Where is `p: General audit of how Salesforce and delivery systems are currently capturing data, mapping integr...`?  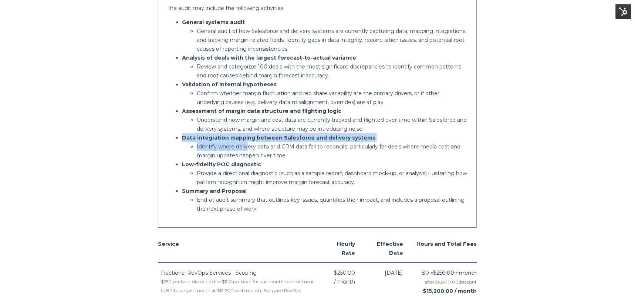
p: General audit of how Salesforce and delivery systems are currently capturing data, mapping integr... is located at coordinates (332, 40).